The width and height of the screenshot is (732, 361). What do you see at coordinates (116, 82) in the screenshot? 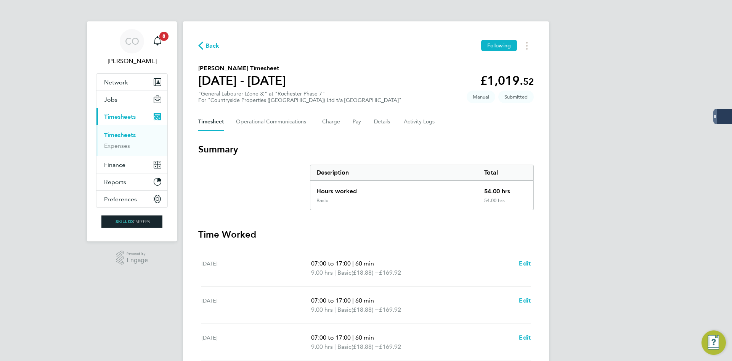
I see `span: Network` at bounding box center [116, 82].